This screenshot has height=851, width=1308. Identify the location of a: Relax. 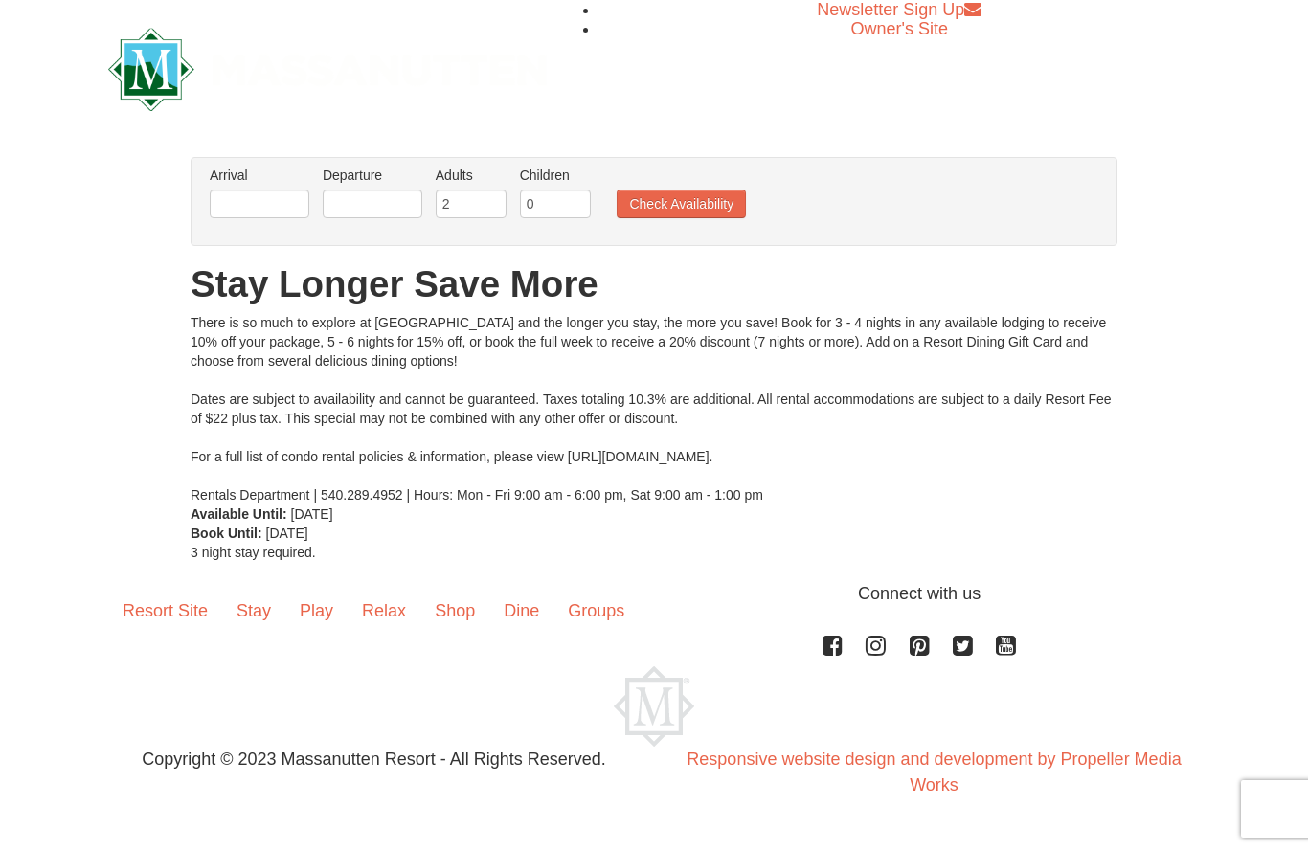
(384, 611).